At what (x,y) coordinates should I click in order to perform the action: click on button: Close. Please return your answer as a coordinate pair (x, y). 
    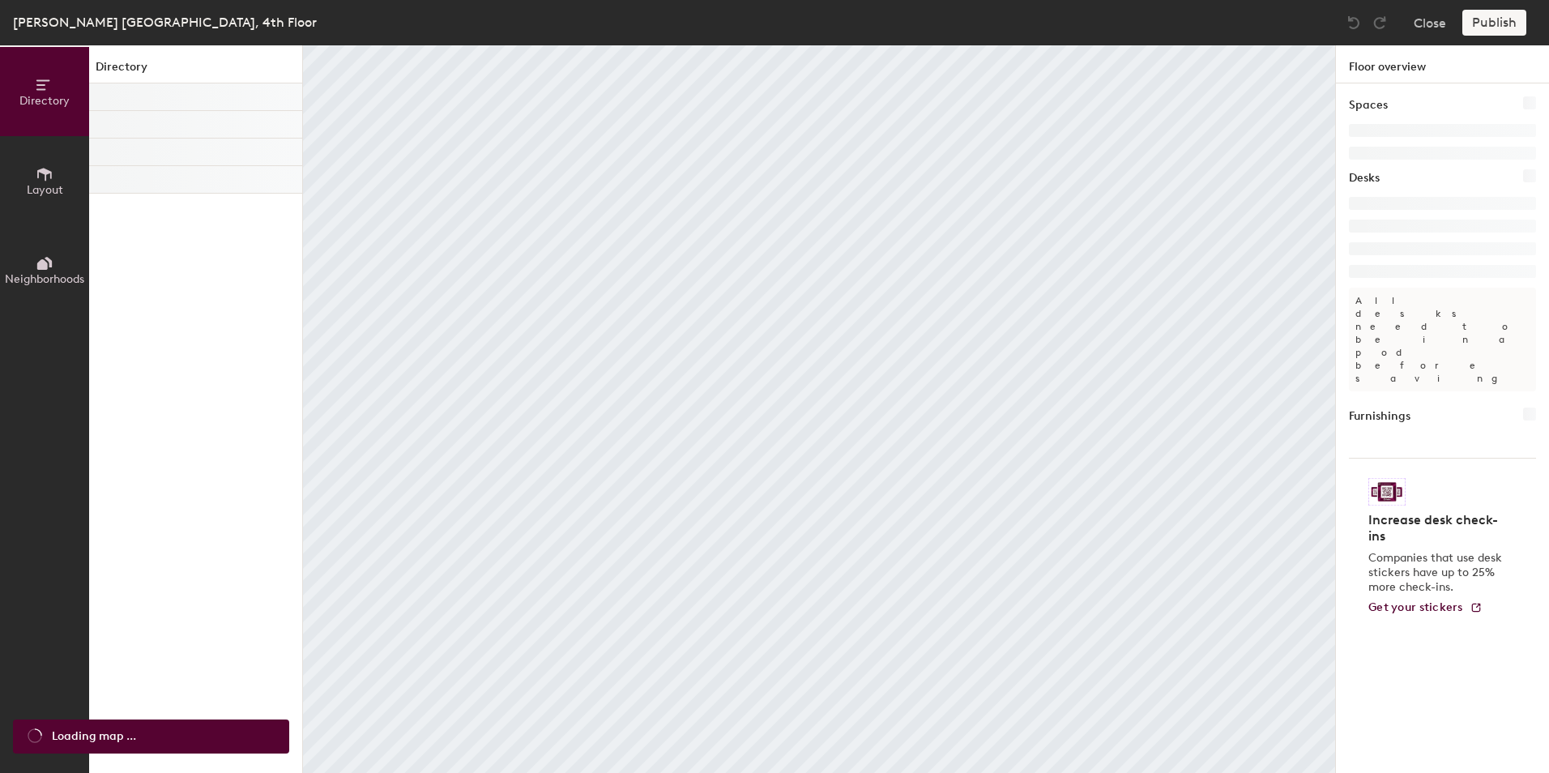
    Looking at the image, I should click on (1430, 23).